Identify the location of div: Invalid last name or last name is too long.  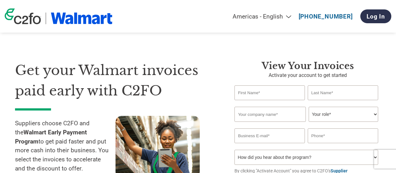
(343, 102).